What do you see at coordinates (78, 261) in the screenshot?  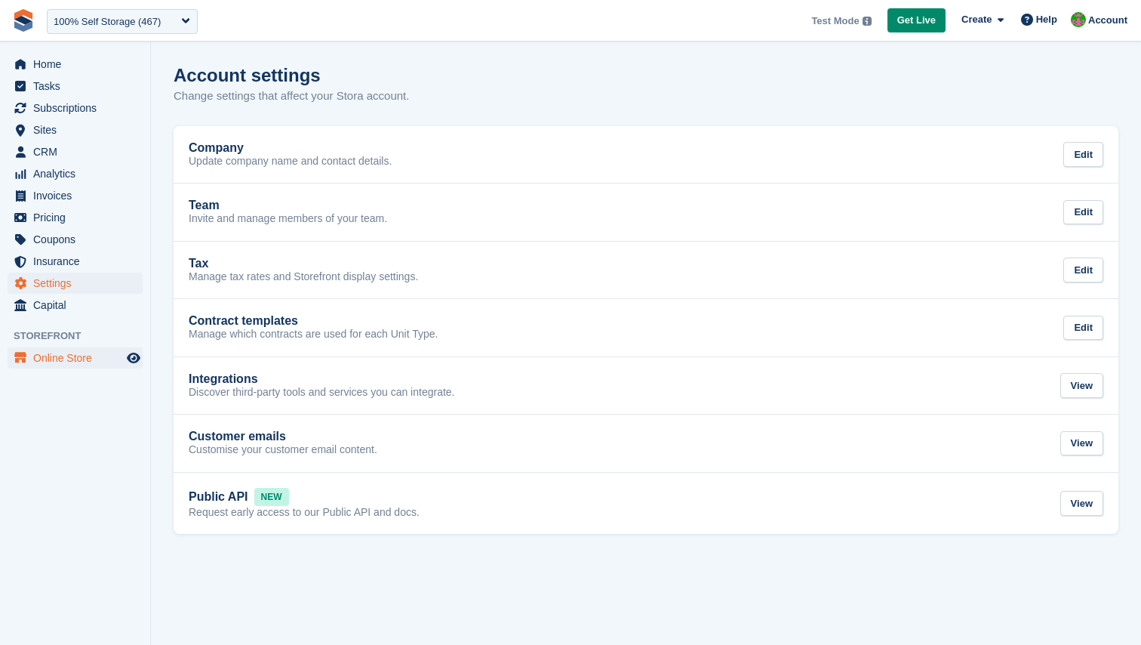 I see `span: Insurance` at bounding box center [78, 261].